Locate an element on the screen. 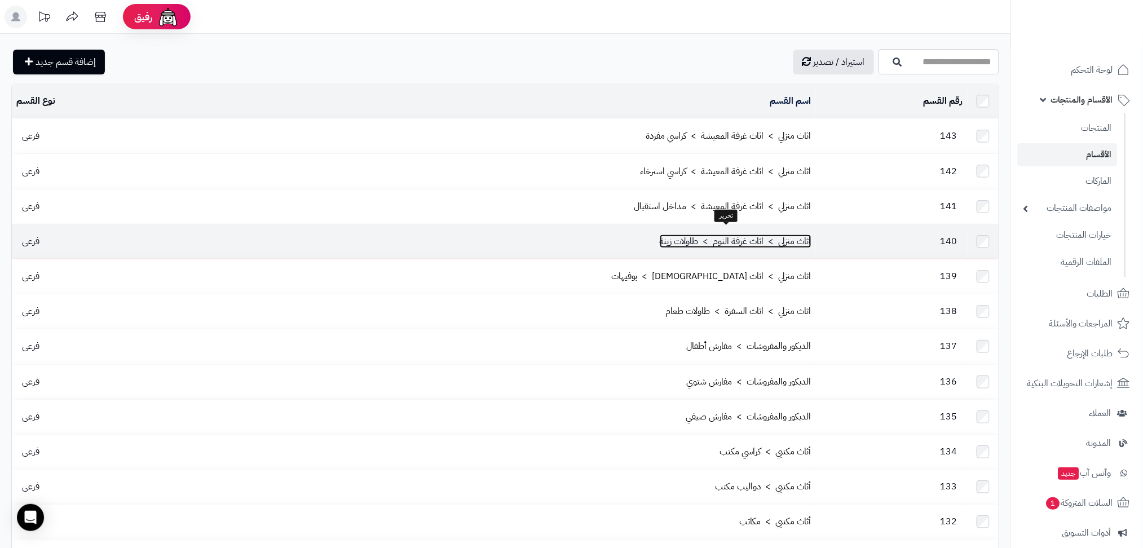 This screenshot has height=548, width=1143. span: 137 is located at coordinates (949, 346).